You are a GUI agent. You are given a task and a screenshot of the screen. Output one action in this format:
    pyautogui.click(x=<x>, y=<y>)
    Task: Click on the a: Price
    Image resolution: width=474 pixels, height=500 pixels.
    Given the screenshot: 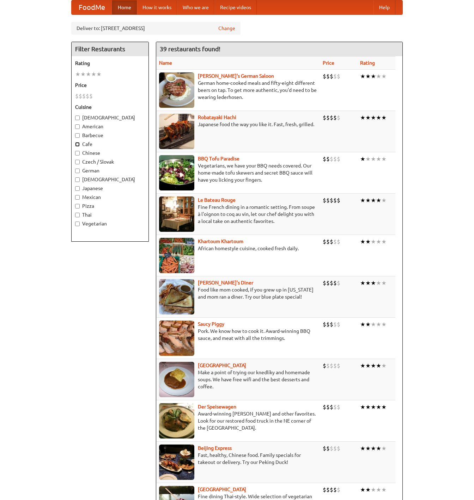 What is the action you would take?
    pyautogui.click(x=329, y=63)
    